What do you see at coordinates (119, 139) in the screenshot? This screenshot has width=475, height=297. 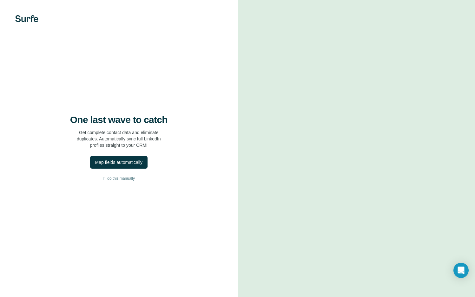 I see `p: Get complete contact data and eliminate duplicates. Automatically sync full LinkedIn profiles str...` at bounding box center [119, 139].